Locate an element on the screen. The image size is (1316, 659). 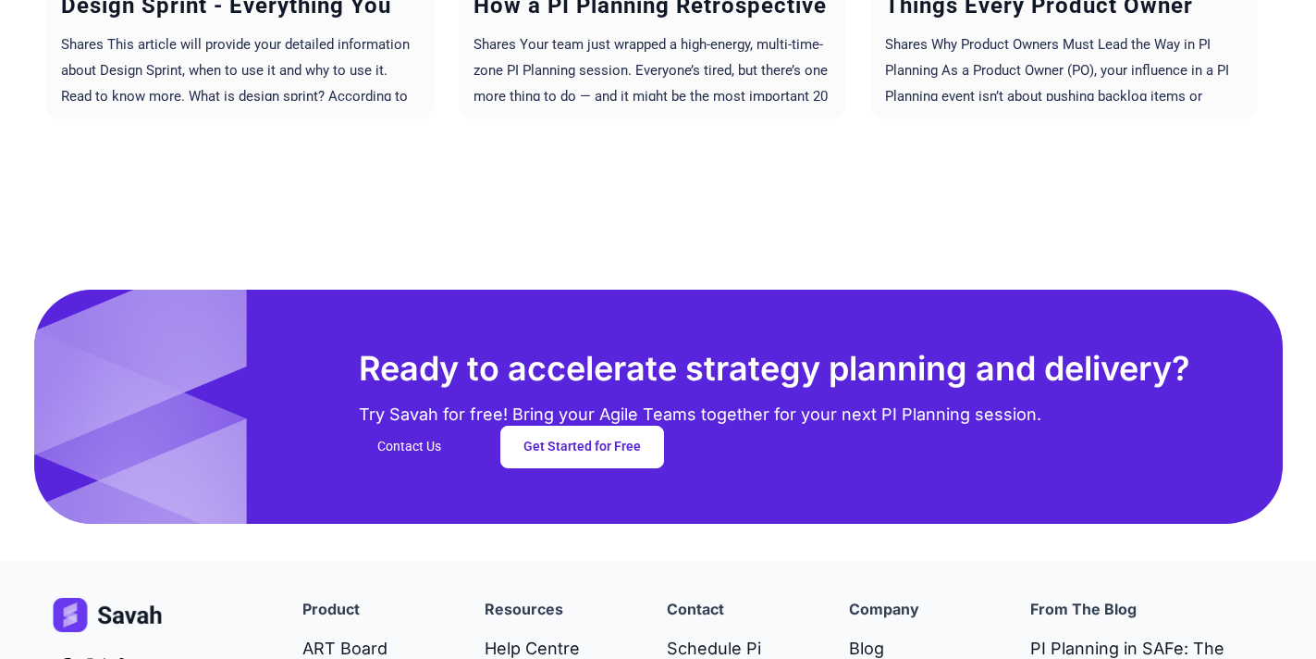
h4: Contact is located at coordinates (696, 610).